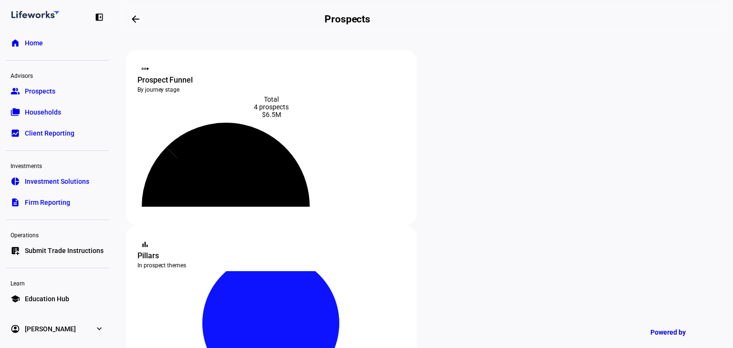 The image size is (733, 348). I want to click on span: Firm Reporting, so click(47, 202).